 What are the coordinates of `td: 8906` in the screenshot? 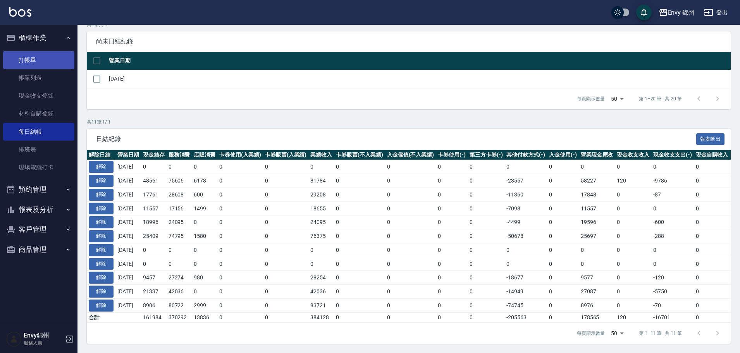 It's located at (154, 305).